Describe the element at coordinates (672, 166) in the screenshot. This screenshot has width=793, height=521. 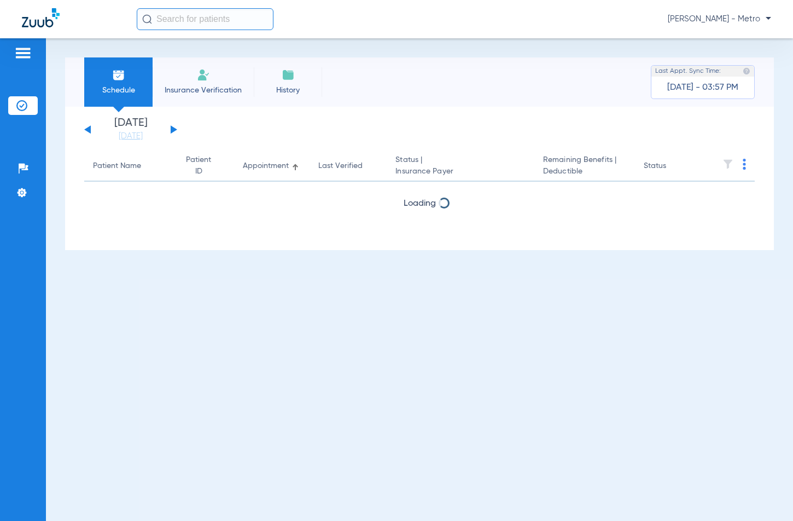
I see `th: Status` at that location.